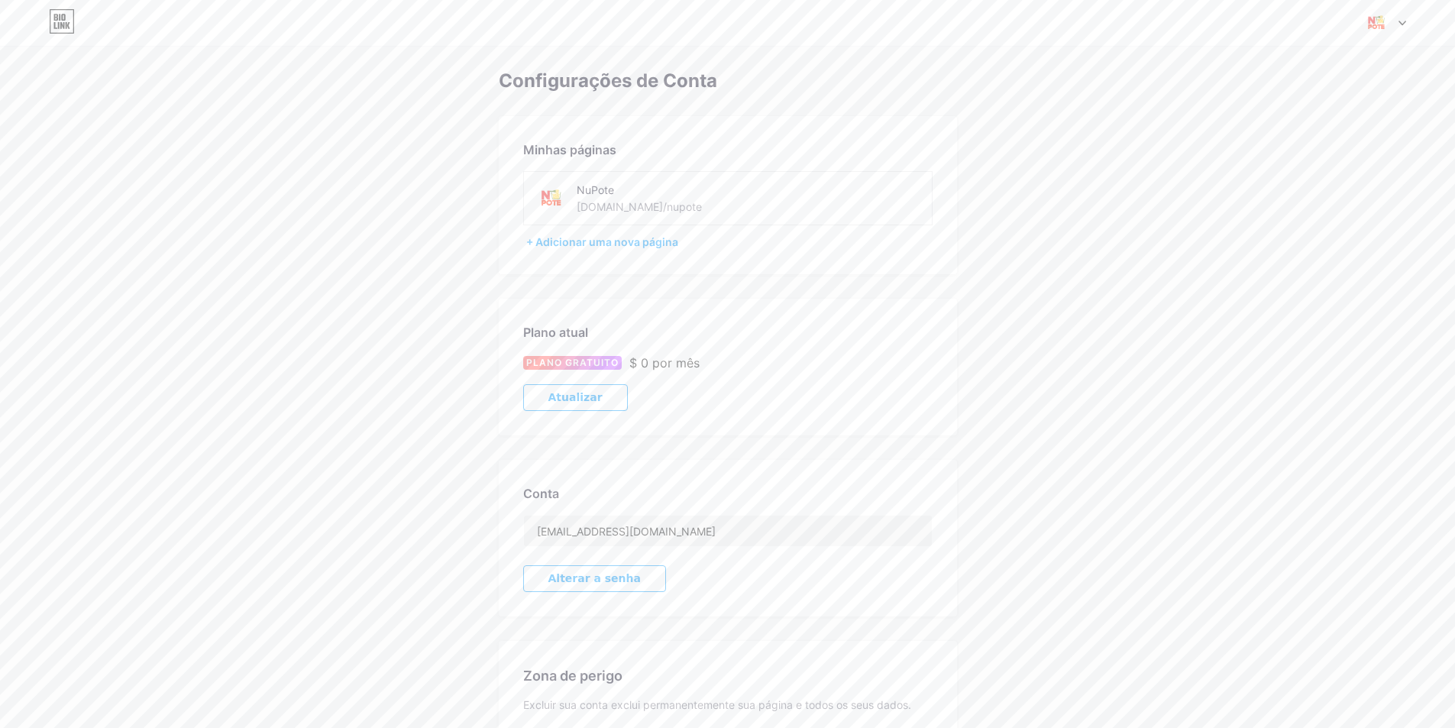 The width and height of the screenshot is (1455, 728). What do you see at coordinates (573, 675) in the screenshot?
I see `font: Zona de perigo` at bounding box center [573, 675].